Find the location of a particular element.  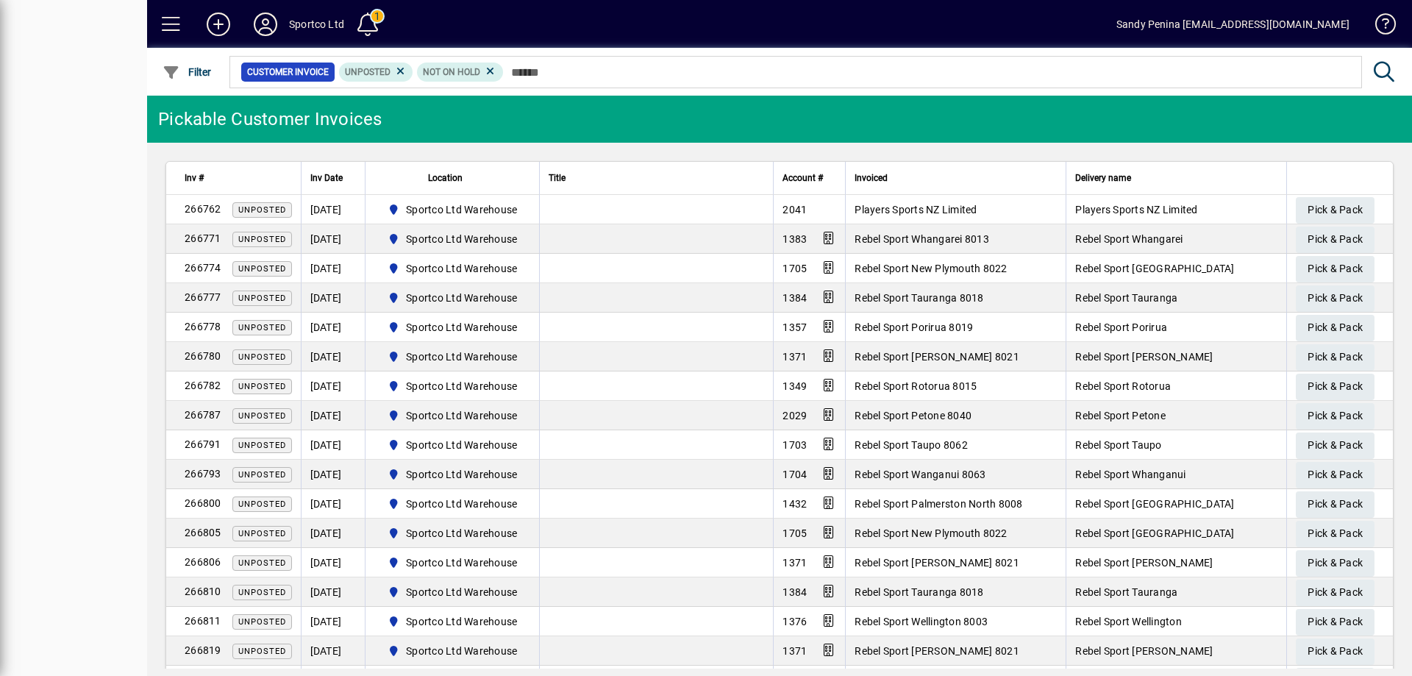

span: 1703 is located at coordinates (794, 445).